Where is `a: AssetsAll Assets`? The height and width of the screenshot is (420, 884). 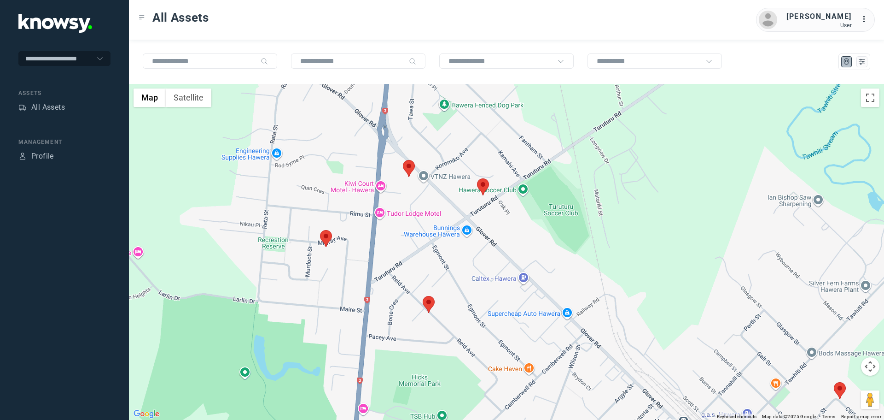 a: AssetsAll Assets is located at coordinates (41, 107).